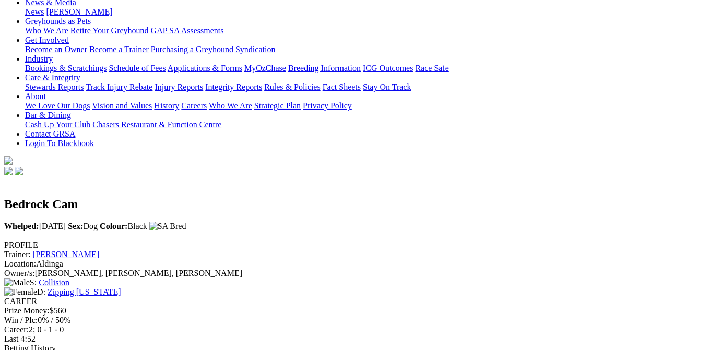 The width and height of the screenshot is (721, 350). I want to click on span: Owner/s:, so click(19, 273).